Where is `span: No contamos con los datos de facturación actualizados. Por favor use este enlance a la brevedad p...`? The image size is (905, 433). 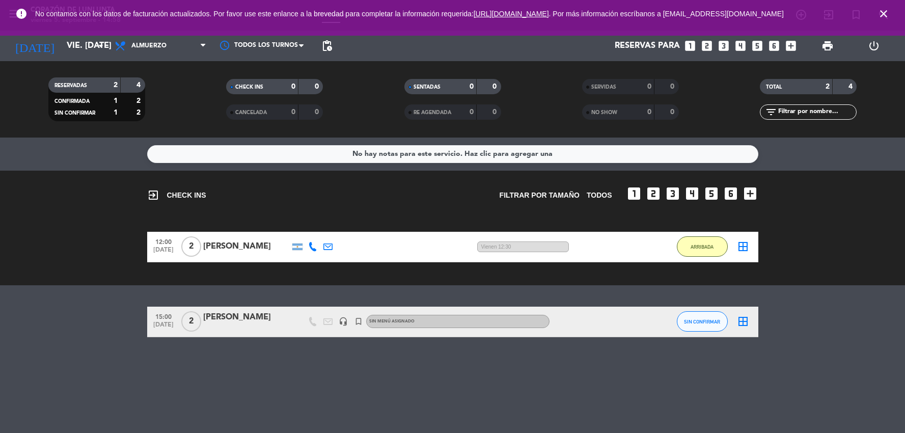
span: No contamos con los datos de facturación actualizados. Por favor use este enlance a la brevedad p... is located at coordinates (410, 14).